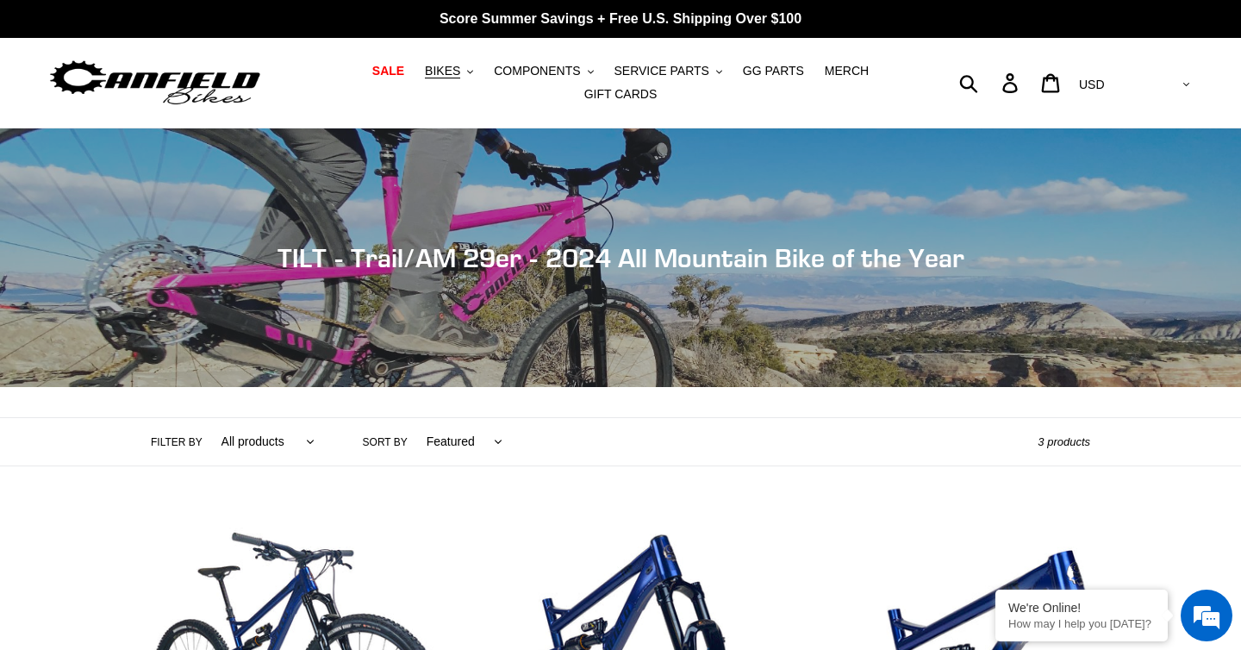 This screenshot has width=1241, height=650. I want to click on span: SERVICE PARTS, so click(661, 71).